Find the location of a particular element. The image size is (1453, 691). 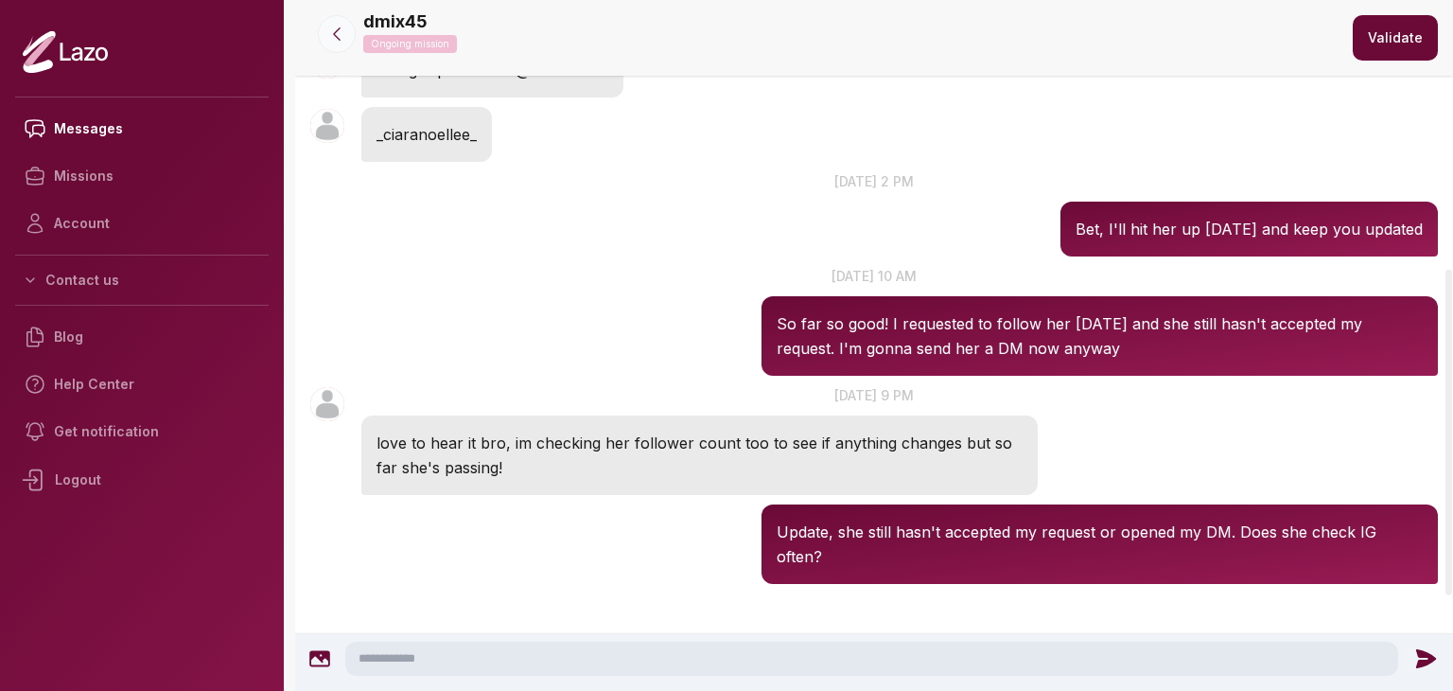

button: Contact us is located at coordinates (142, 280).